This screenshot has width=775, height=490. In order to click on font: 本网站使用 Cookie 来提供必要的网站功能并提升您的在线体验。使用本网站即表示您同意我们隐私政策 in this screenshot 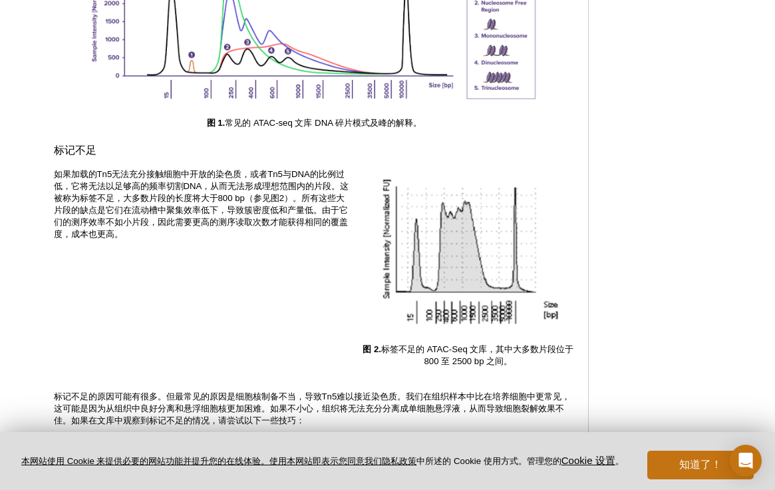, I will do `click(219, 461)`.